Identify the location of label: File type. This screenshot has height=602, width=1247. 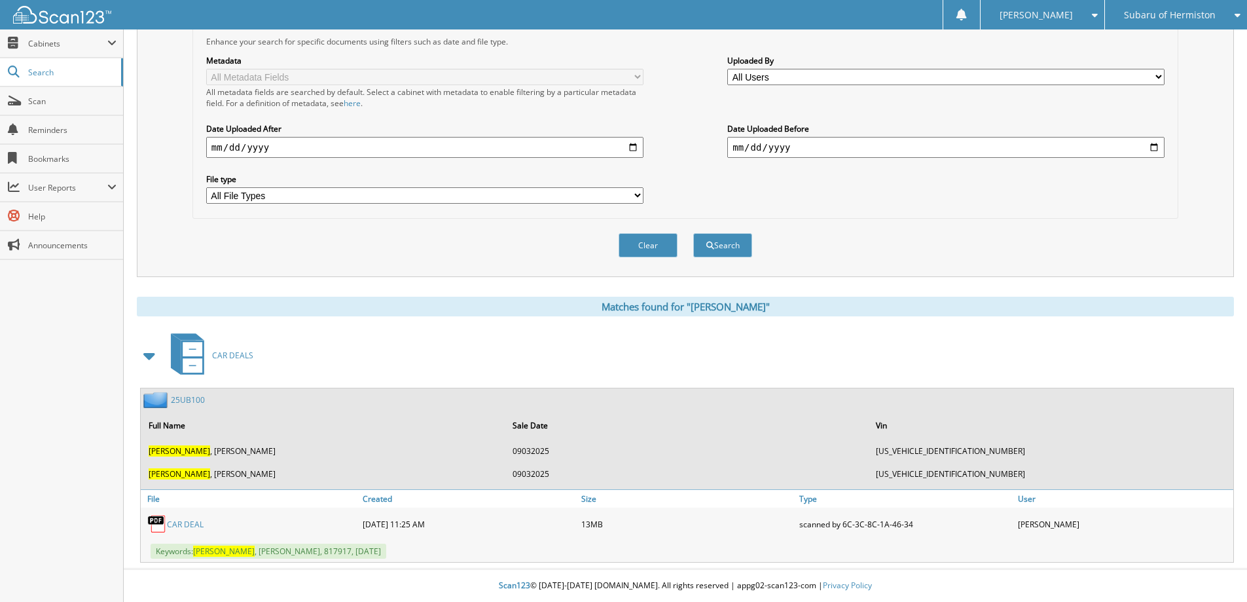
(425, 179).